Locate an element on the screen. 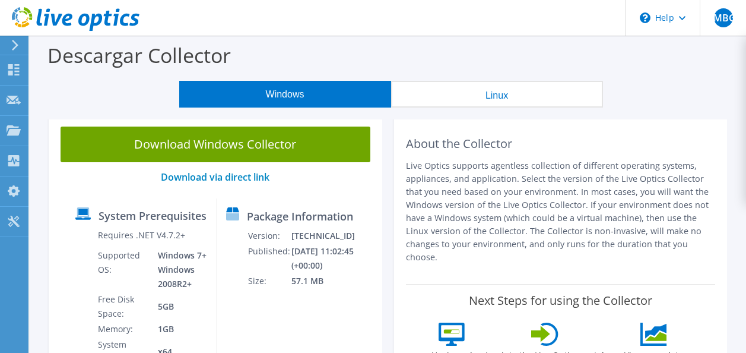 The image size is (746, 353). label: Package Information is located at coordinates (300, 216).